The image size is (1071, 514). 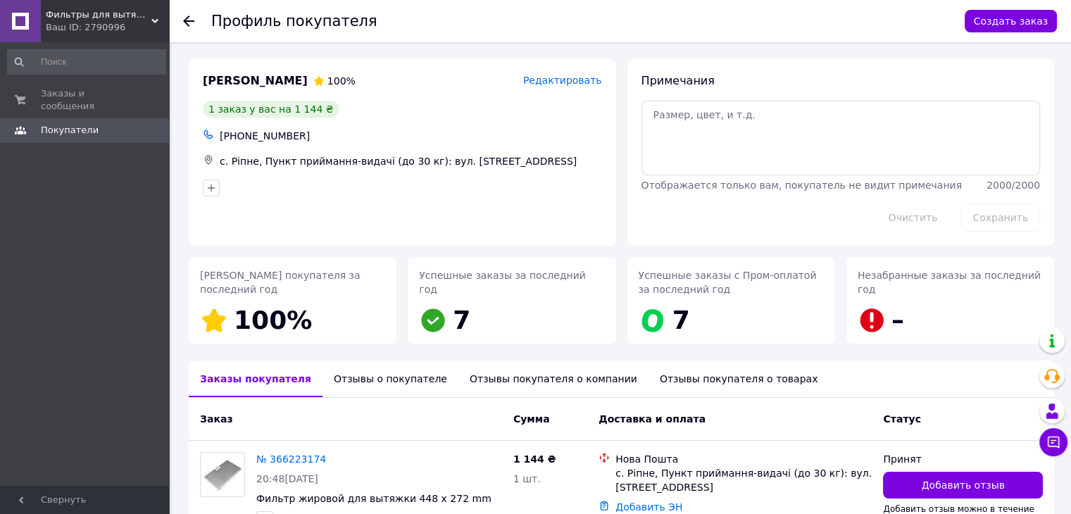 What do you see at coordinates (562, 80) in the screenshot?
I see `span: Редактировать` at bounding box center [562, 80].